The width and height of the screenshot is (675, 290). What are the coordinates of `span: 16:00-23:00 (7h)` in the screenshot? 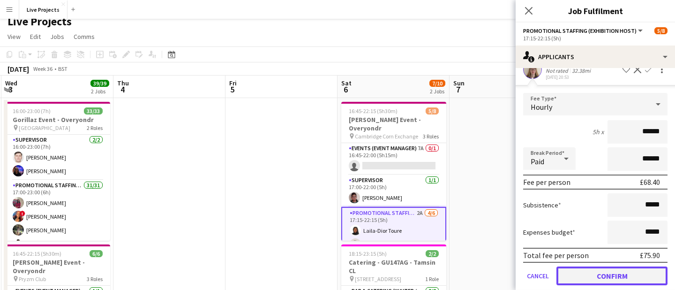 It's located at (31, 111).